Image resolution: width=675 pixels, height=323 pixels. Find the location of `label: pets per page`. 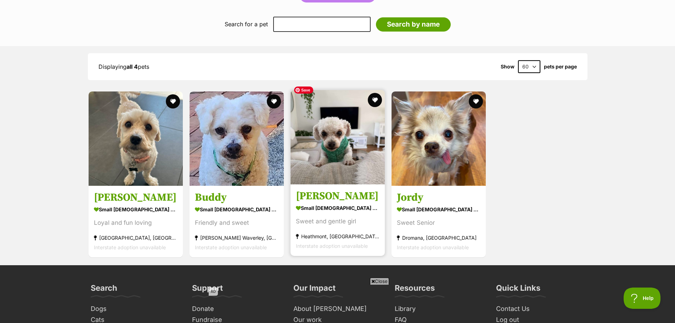

label: pets per page is located at coordinates (560, 67).